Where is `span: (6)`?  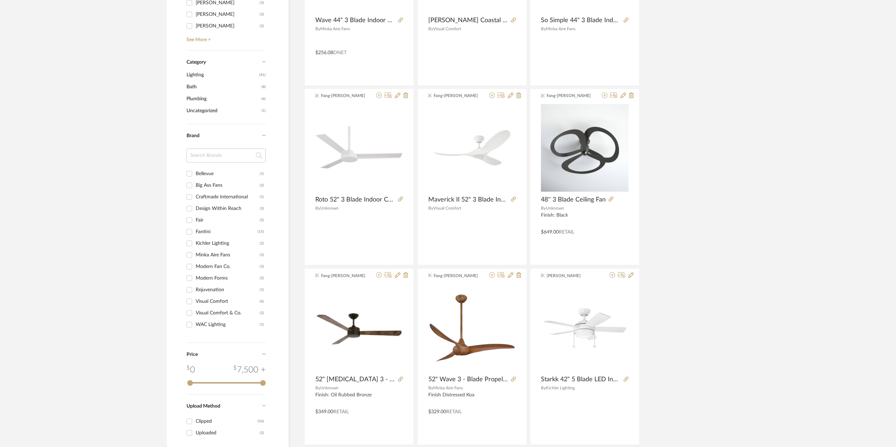 span: (6) is located at coordinates (264, 99).